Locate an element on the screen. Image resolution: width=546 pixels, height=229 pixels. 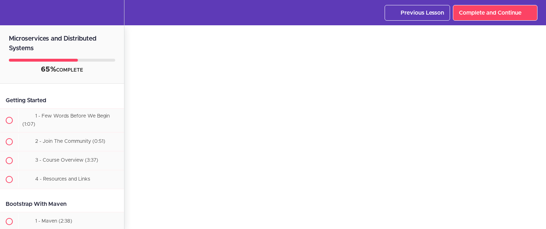
svg: Back to course curriculum is located at coordinates (9, 13).